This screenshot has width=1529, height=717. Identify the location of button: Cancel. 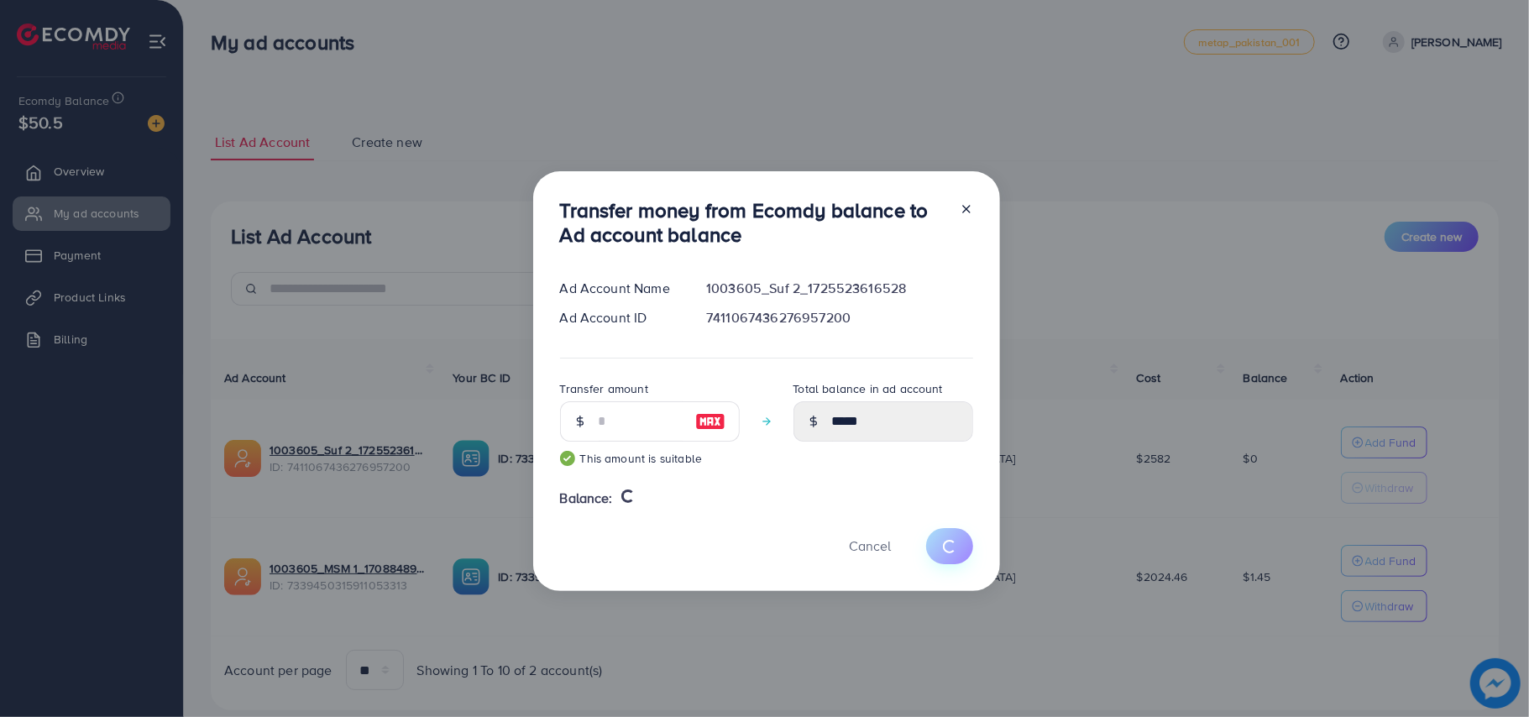
(871, 546).